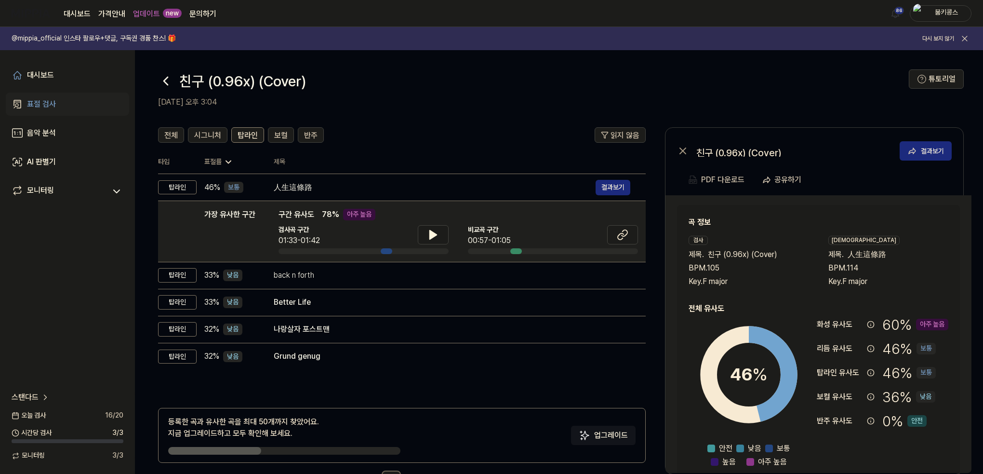 This screenshot has height=474, width=983. What do you see at coordinates (840, 396) in the screenshot?
I see `div: 보컬 유사도` at bounding box center [840, 396].